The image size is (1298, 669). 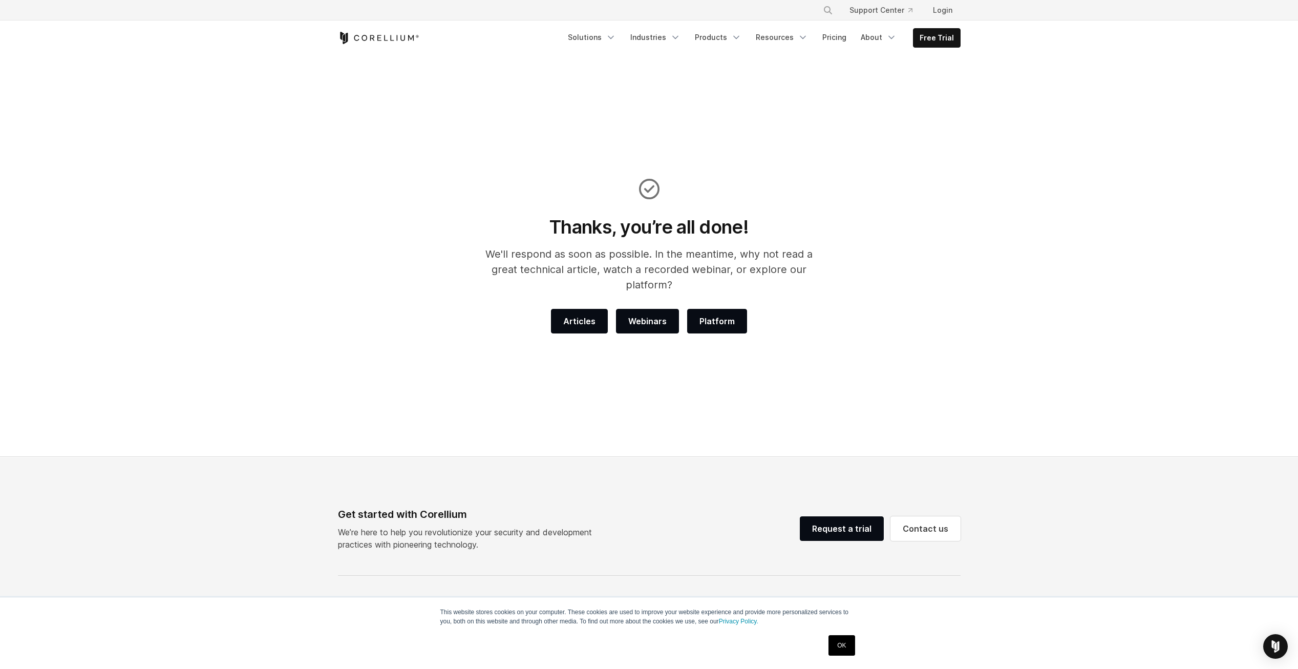 I want to click on a: Solutions, so click(x=592, y=37).